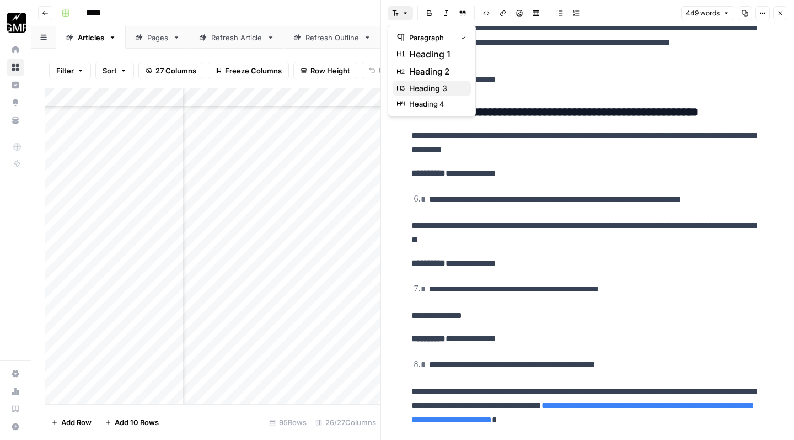 This screenshot has height=440, width=794. I want to click on span: heading 3, so click(436, 88).